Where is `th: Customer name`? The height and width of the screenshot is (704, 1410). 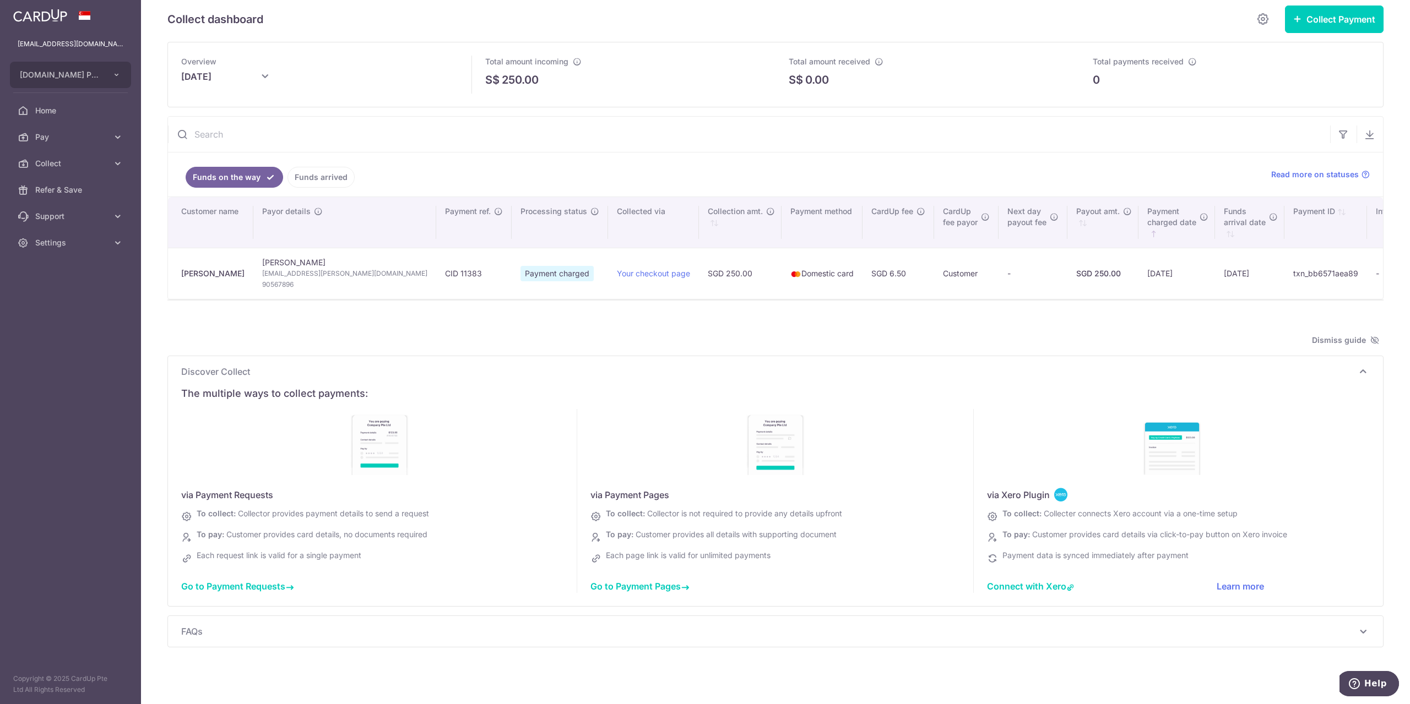 th: Customer name is located at coordinates (210, 222).